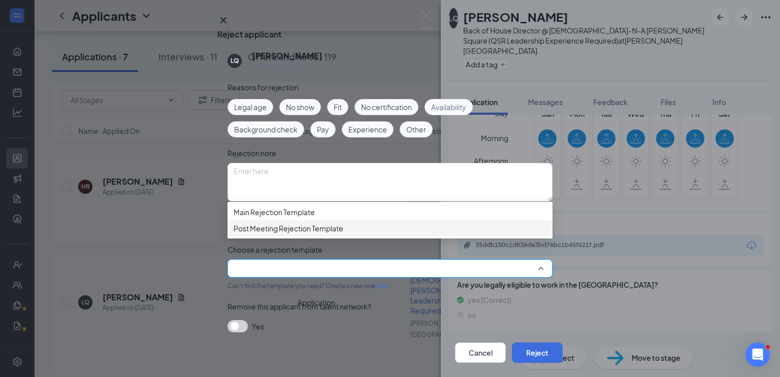  What do you see at coordinates (449, 107) in the screenshot?
I see `span: Availability` at bounding box center [449, 107].